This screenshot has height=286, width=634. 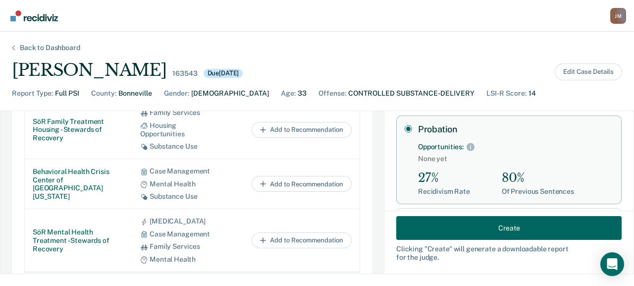 I want to click on div: 14, so click(x=532, y=93).